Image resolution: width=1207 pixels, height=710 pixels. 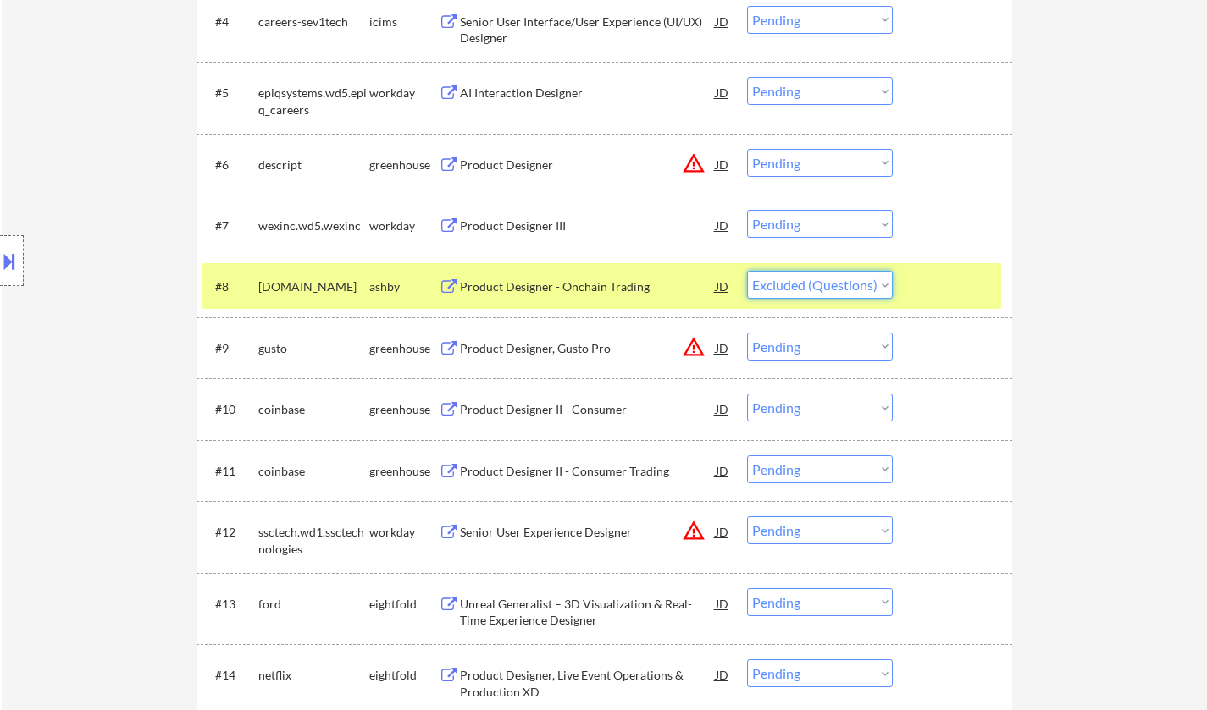 What do you see at coordinates (588, 287) in the screenshot?
I see `div: Product Designer - Onchain Trading` at bounding box center [588, 287].